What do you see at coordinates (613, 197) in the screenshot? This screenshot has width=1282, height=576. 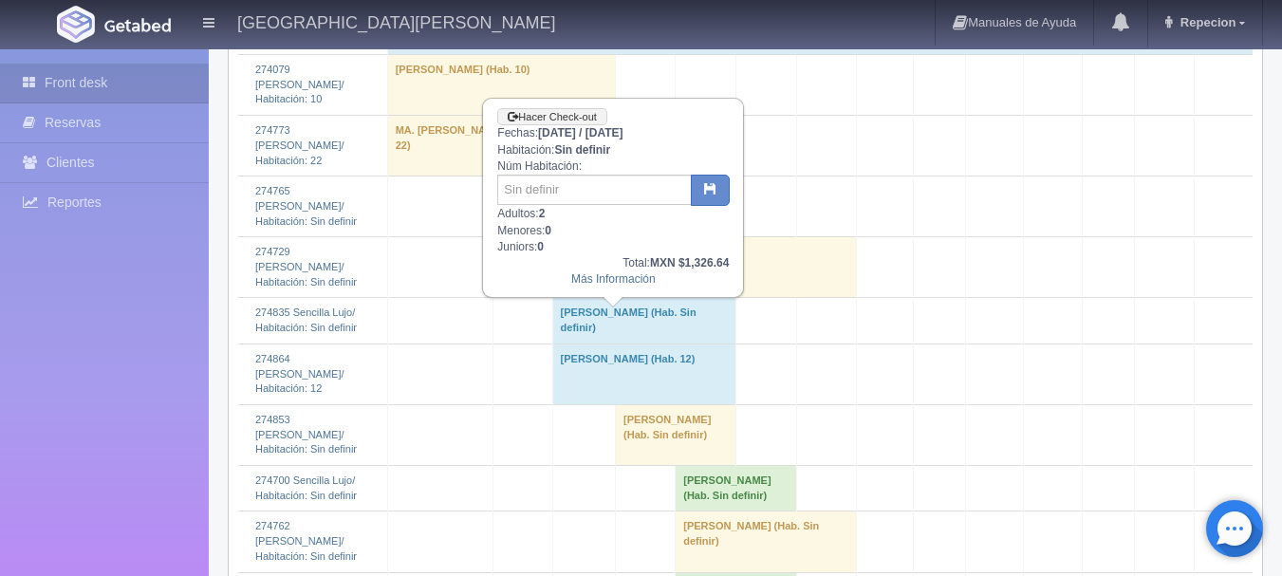 I see `div: Fechas: Habitación: Núm Habitación: Adultos: Menores: Juniors:` at bounding box center [613, 197].